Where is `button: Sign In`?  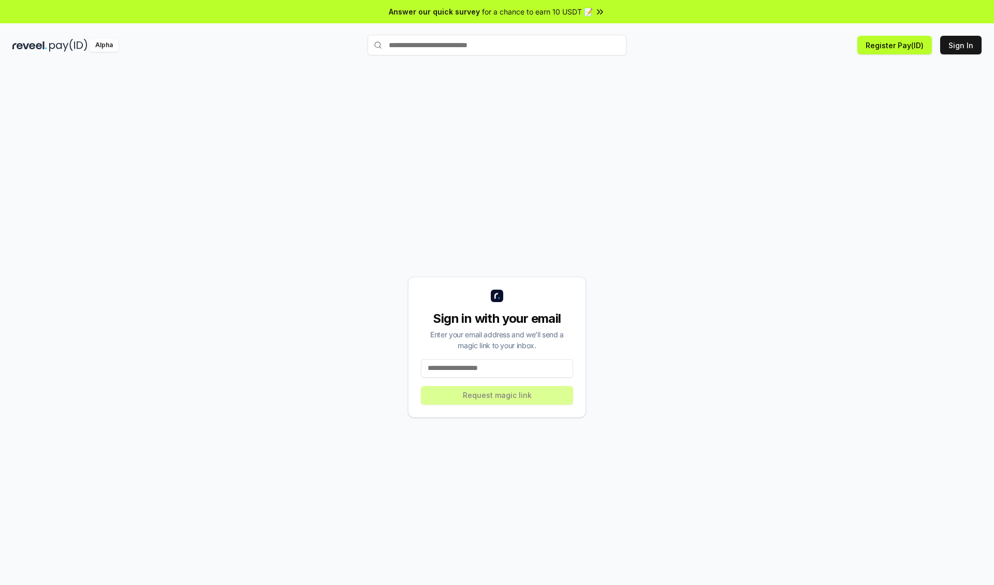
button: Sign In is located at coordinates (961, 45).